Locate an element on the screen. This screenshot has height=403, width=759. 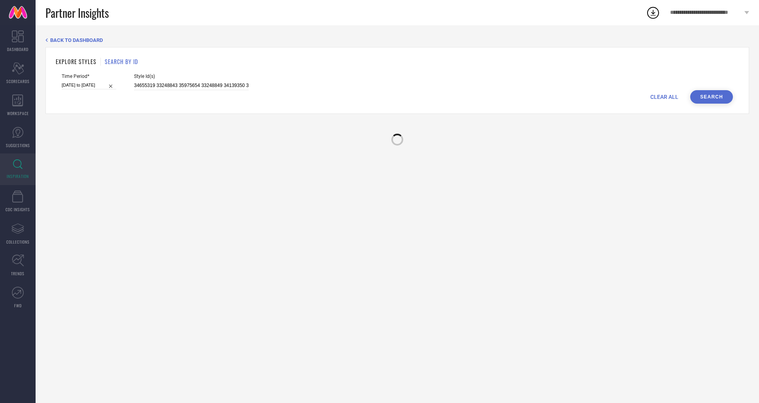
span: SUGGESTIONS is located at coordinates (18, 145).